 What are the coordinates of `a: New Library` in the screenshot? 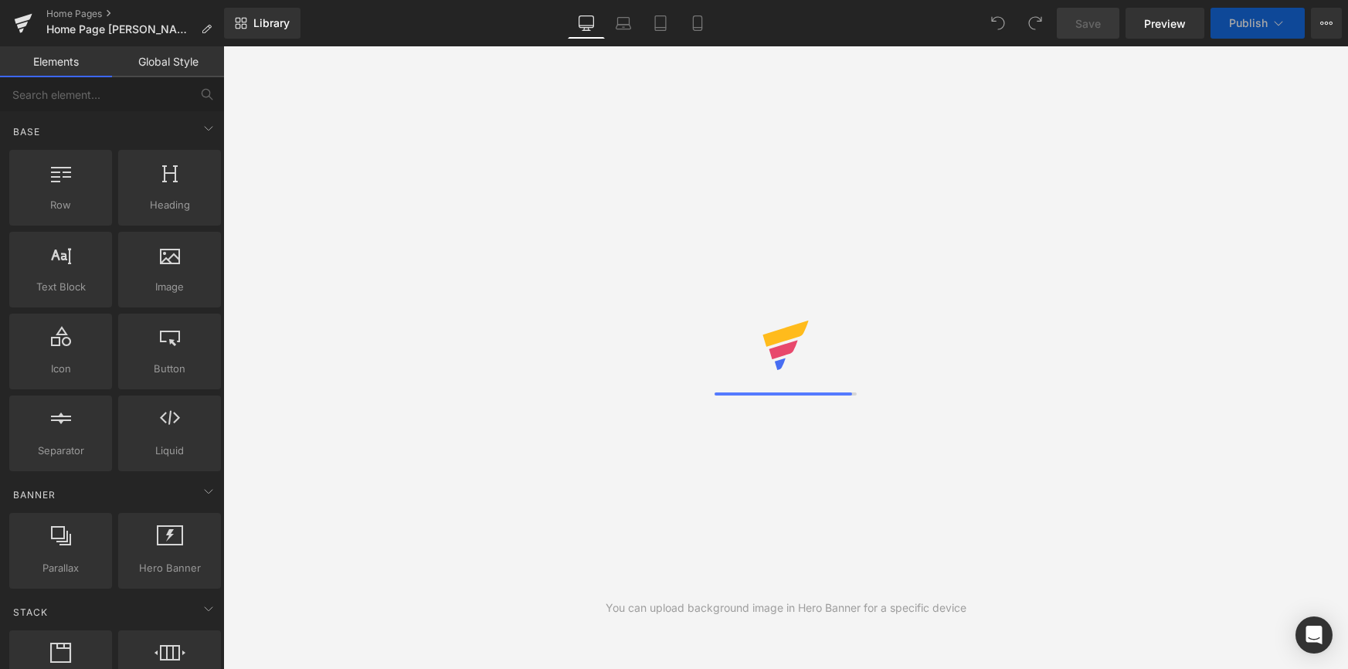 It's located at (262, 23).